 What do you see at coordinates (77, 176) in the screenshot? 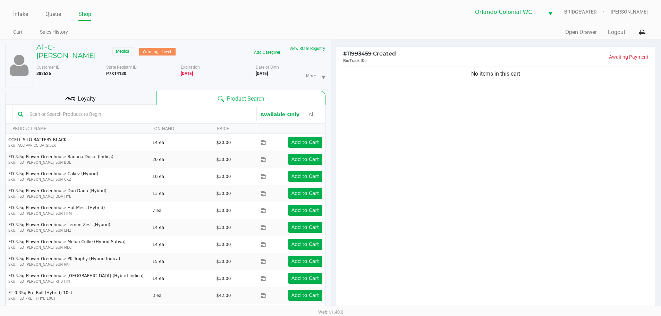
I see `td: FD 3.5g Flower Greenhouse Cakez (Hybrid)` at bounding box center [77, 176].